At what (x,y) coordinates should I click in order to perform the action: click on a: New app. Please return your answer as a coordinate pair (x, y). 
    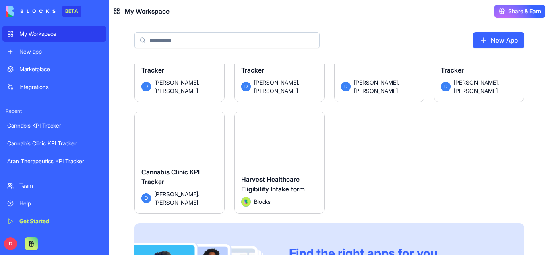
    Looking at the image, I should click on (54, 52).